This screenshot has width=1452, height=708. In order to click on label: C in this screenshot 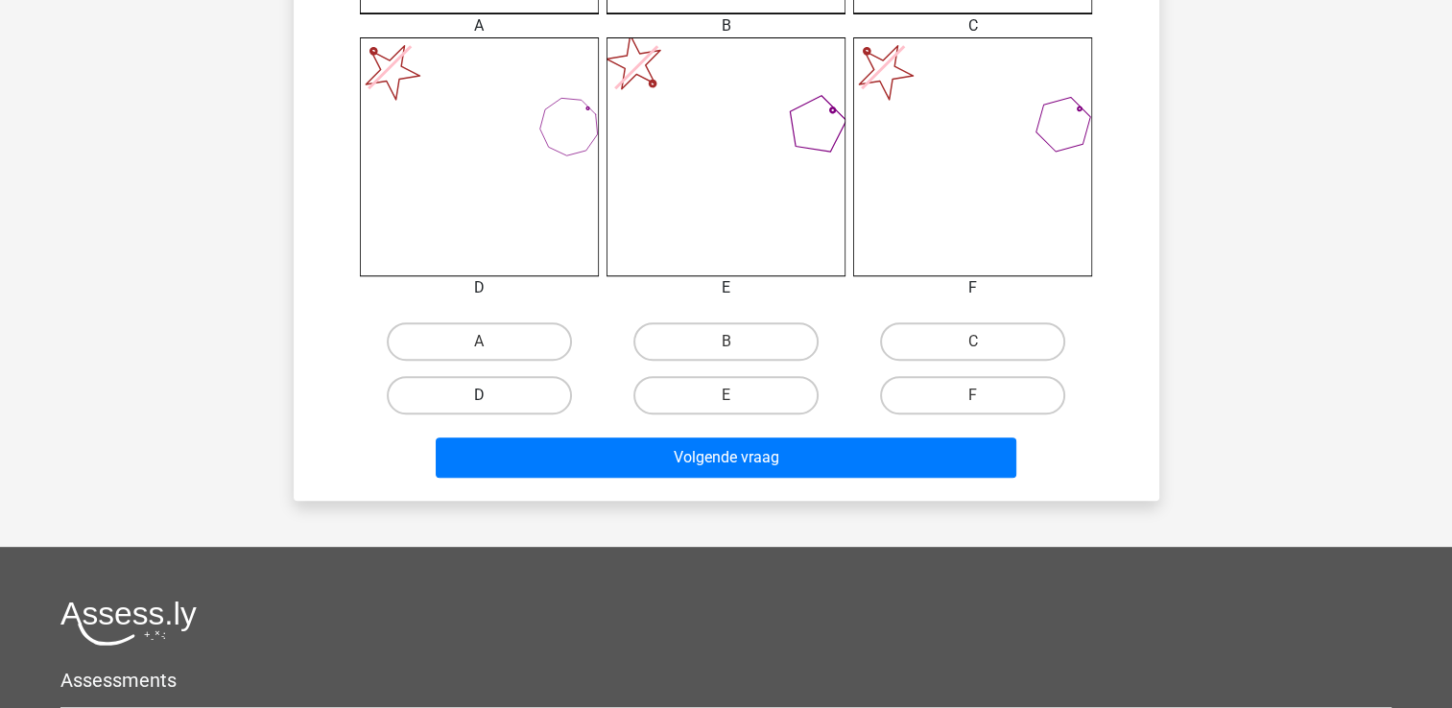, I will do `click(972, 342)`.